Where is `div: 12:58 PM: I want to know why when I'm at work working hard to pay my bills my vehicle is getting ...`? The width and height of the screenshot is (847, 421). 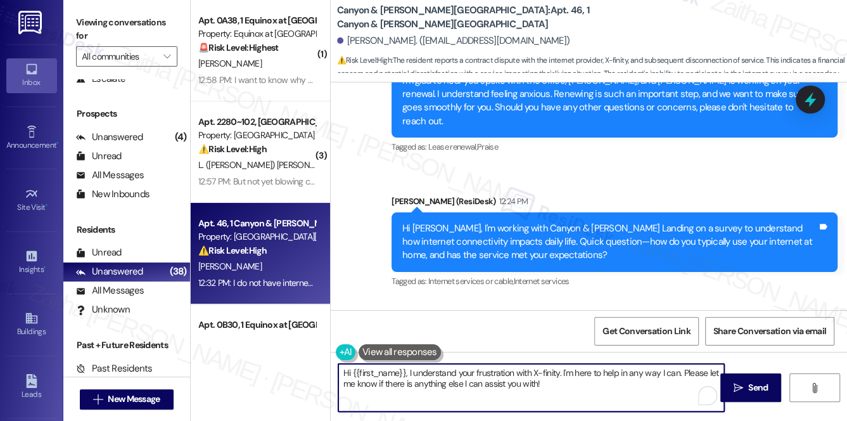 div: 12:58 PM: I want to know why when I'm at work working hard to pay my bills my vehicle is getting ... is located at coordinates (462, 80).